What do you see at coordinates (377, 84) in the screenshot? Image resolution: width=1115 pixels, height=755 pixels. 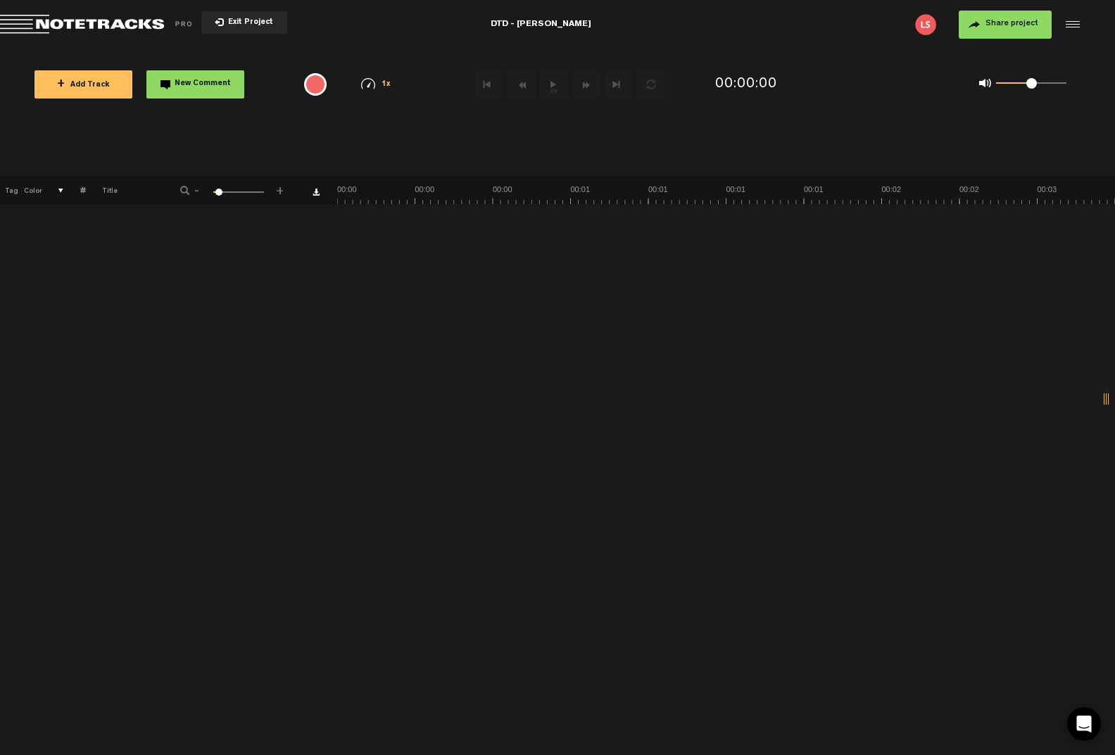 I see `div: 1x` at bounding box center [377, 84].